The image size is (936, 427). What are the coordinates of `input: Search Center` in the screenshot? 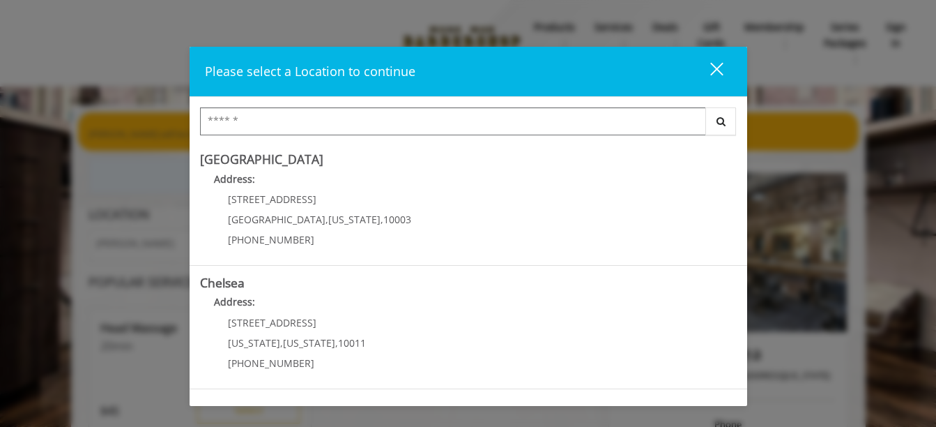 It's located at (453, 121).